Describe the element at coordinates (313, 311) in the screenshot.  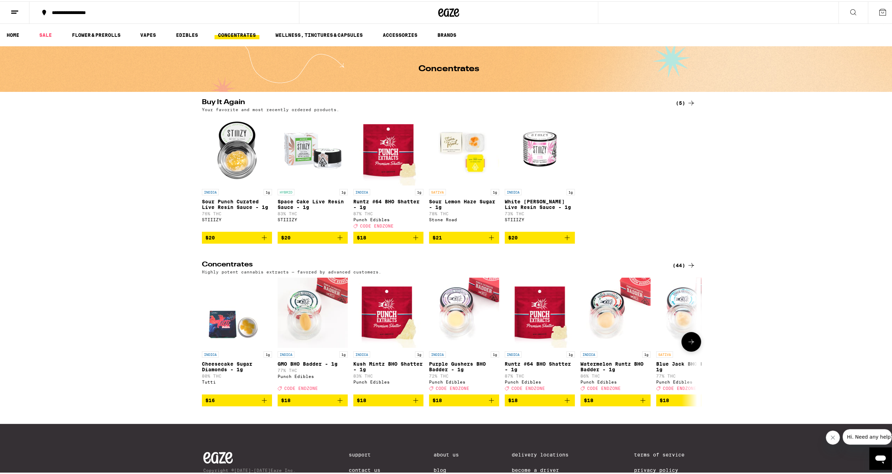
I see `img: Punch Edibles - GMO BHO Badder - 1g` at that location.